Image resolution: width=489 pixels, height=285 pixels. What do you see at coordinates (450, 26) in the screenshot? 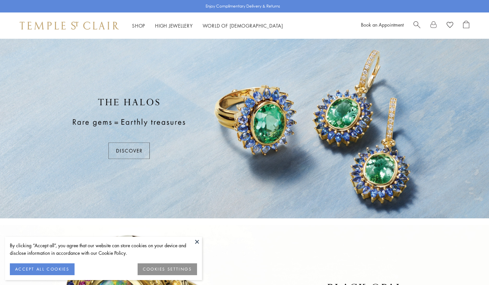
I see `a: View Wishlist` at bounding box center [450, 26].